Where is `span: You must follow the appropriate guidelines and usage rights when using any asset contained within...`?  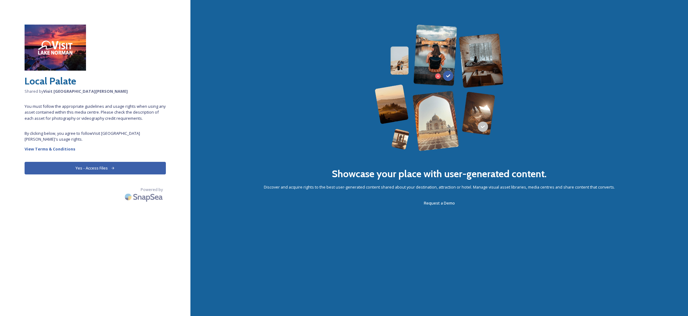 span: You must follow the appropriate guidelines and usage rights when using any asset contained within... is located at coordinates (95, 112).